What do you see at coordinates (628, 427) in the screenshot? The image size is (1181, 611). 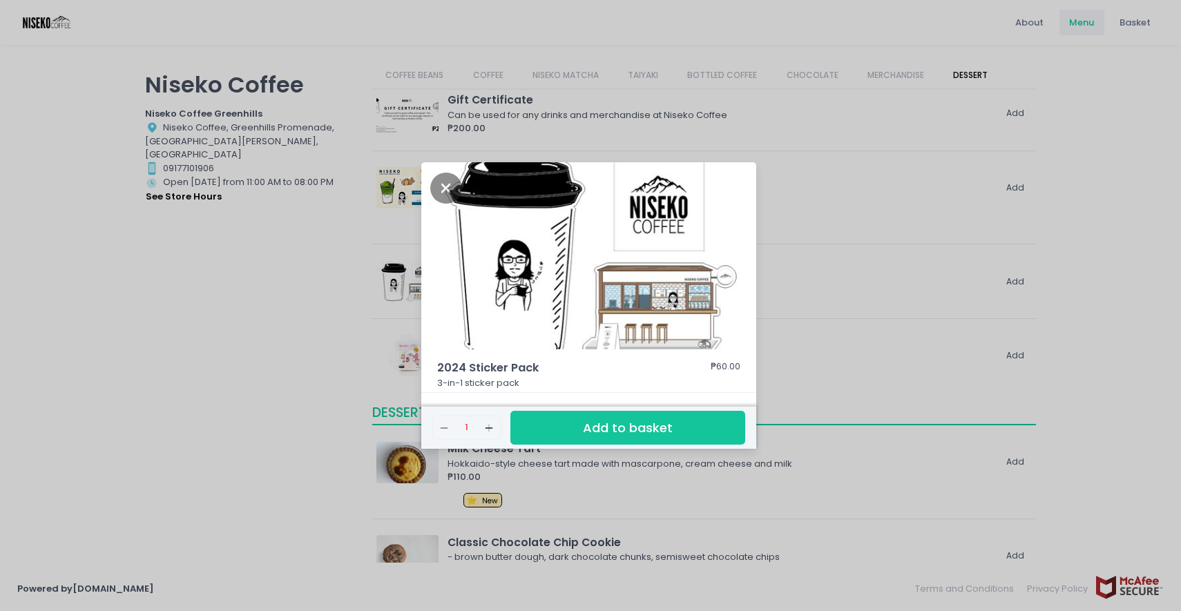 I see `button: Add to basket` at bounding box center [628, 427].